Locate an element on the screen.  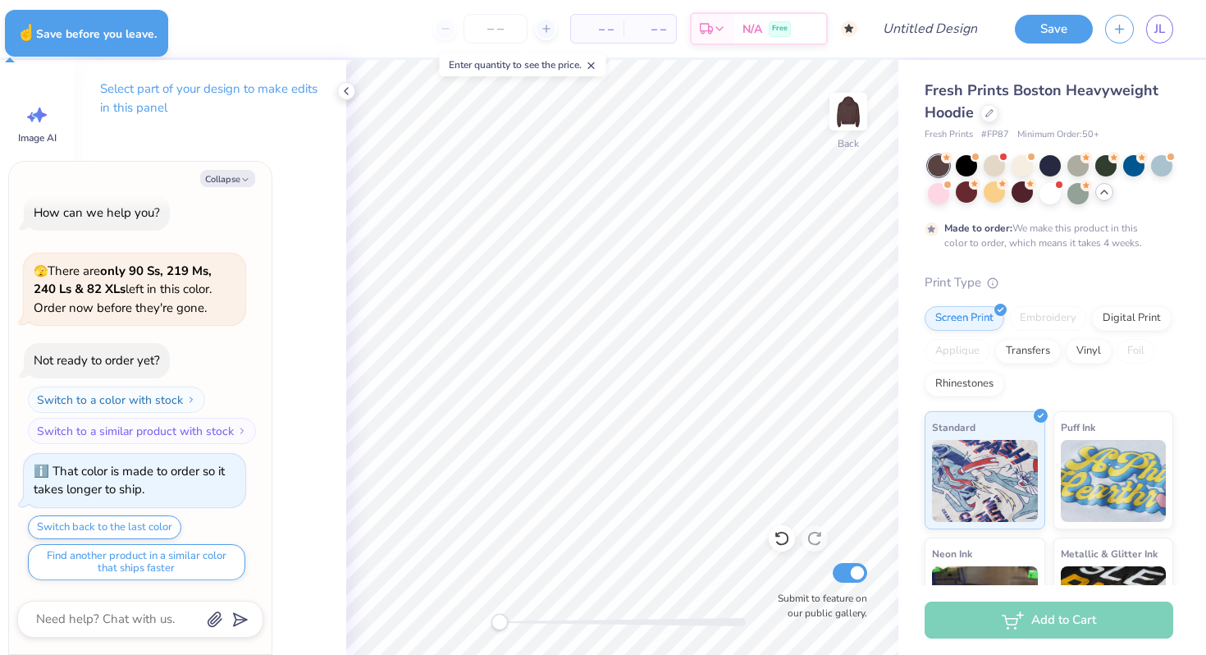
strong: only 90 Ss, 219 Ms, 240 Ls & 82 XLs is located at coordinates (122, 280).